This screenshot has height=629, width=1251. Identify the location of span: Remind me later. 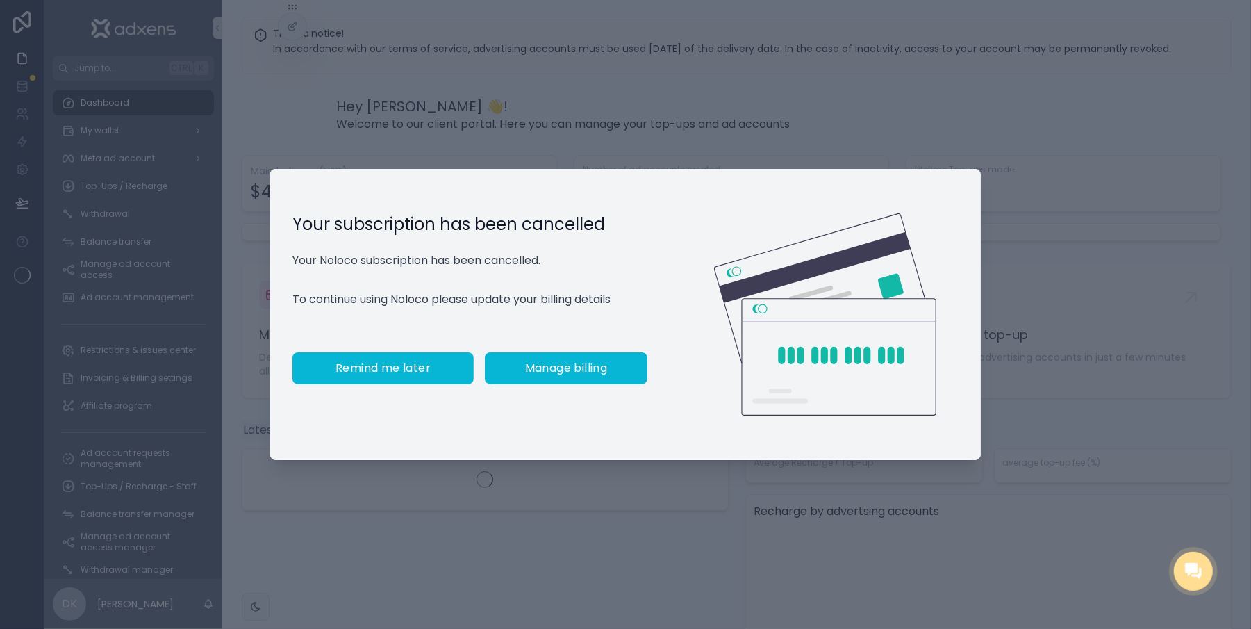
(383, 368).